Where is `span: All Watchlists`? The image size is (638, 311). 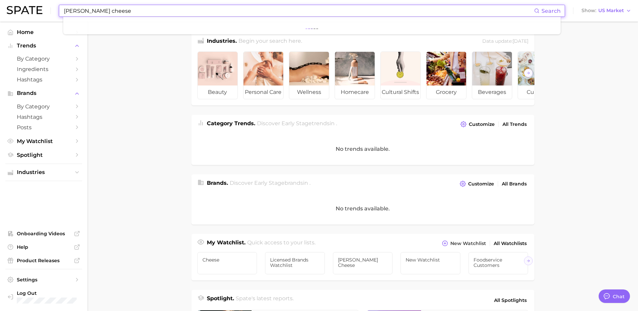 span: All Watchlists is located at coordinates (510, 243).